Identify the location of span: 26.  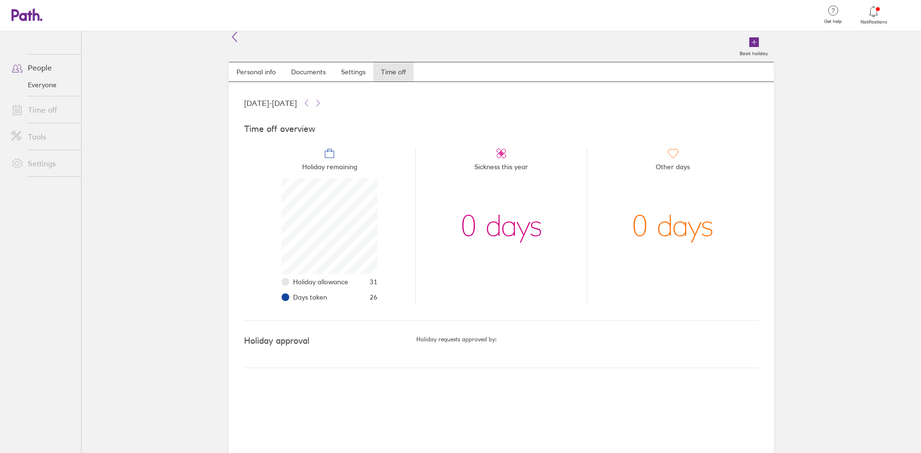
(374, 297).